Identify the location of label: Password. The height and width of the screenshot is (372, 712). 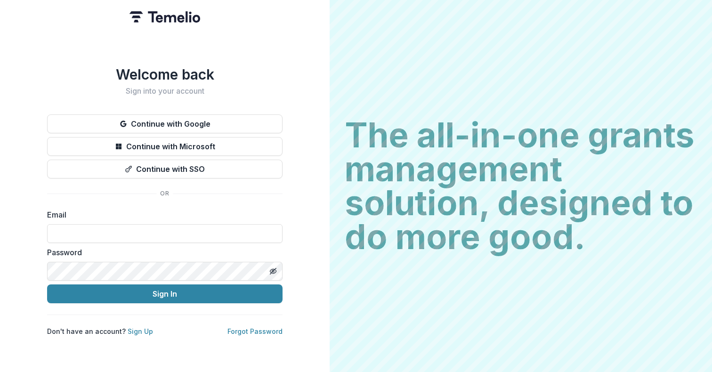
(162, 252).